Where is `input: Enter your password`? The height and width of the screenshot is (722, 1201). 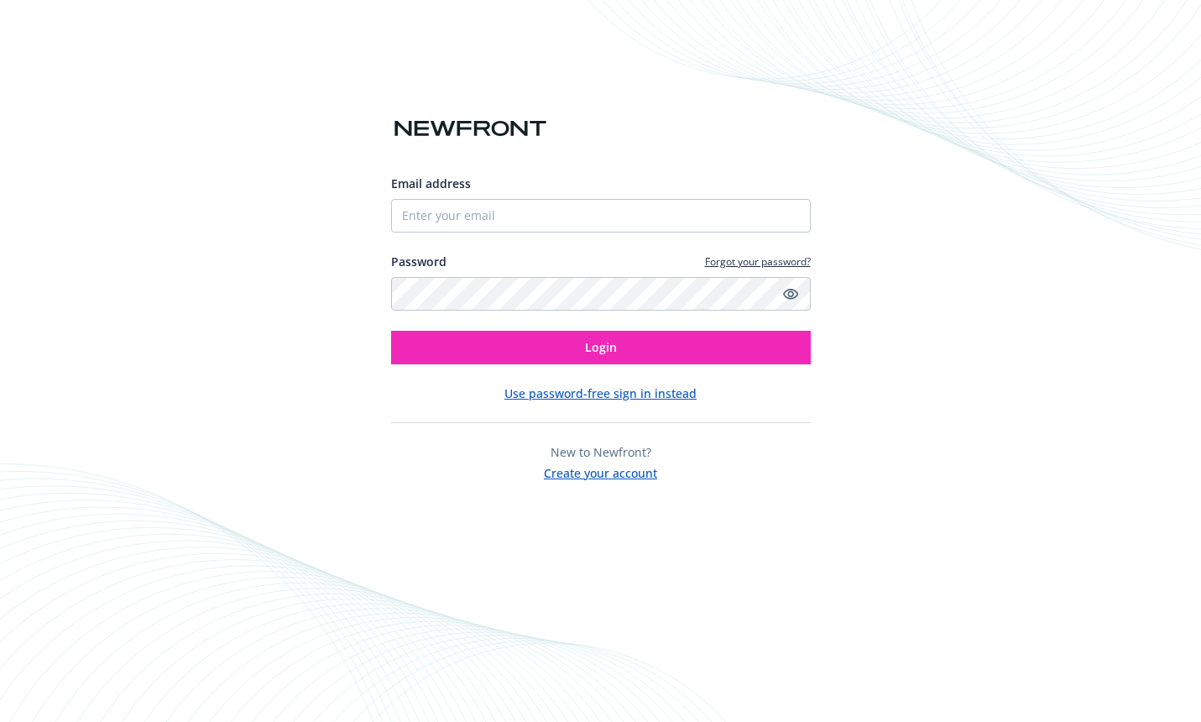 input: Enter your password is located at coordinates (601, 294).